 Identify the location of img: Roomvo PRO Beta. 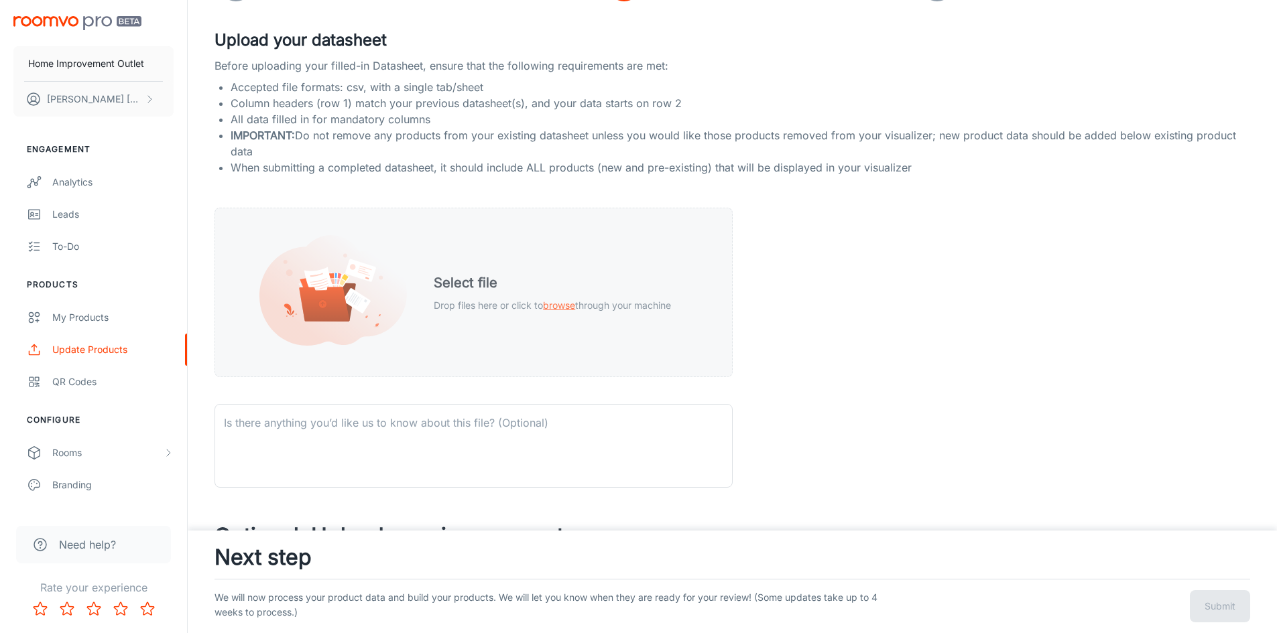
(77, 23).